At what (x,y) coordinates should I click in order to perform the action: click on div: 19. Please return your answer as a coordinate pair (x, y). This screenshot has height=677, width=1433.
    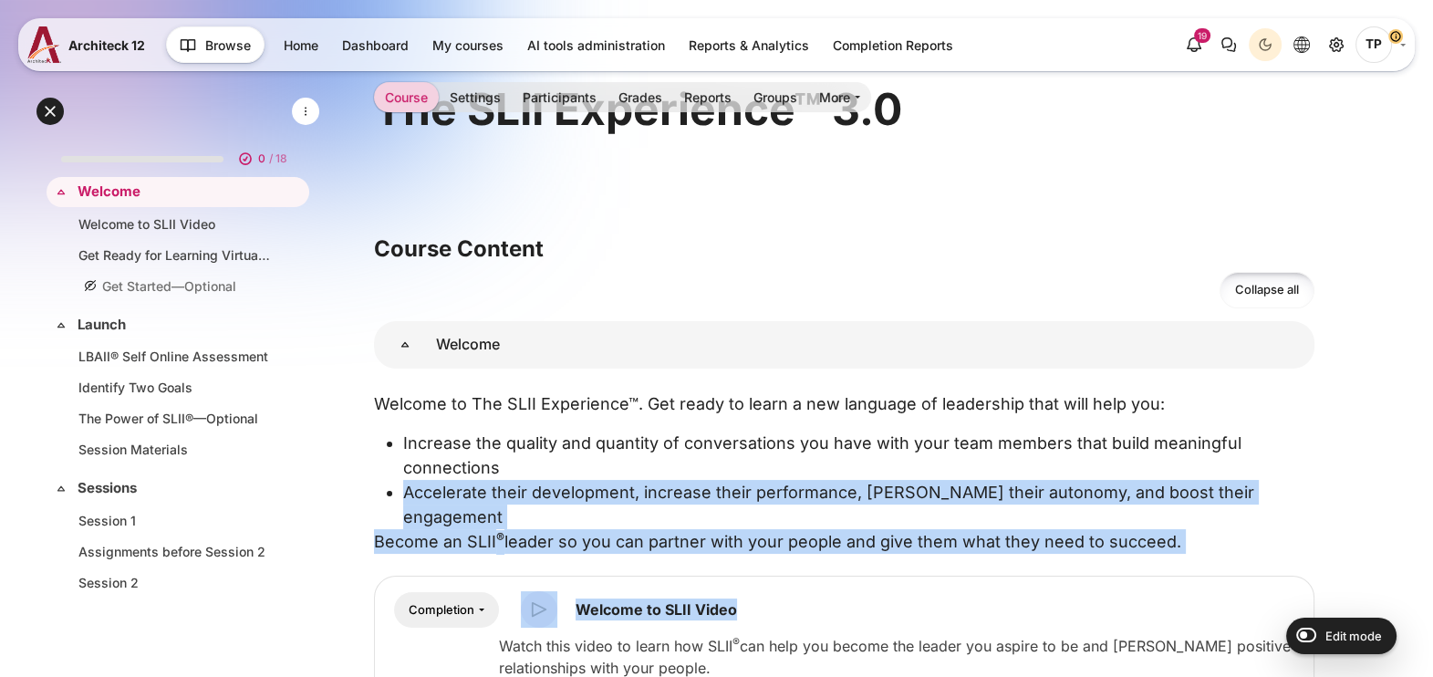
    Looking at the image, I should click on (1202, 36).